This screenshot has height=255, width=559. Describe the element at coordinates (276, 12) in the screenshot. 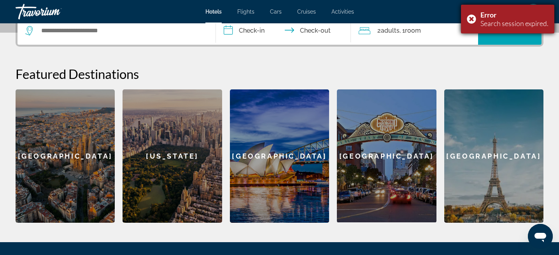

I see `a: Cars` at that location.